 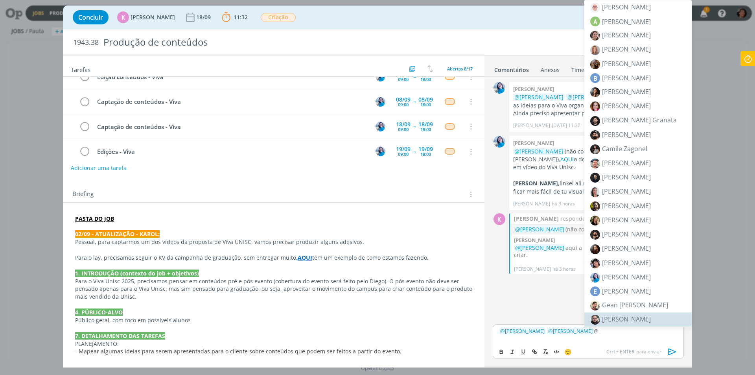 What do you see at coordinates (595, 163) in the screenshot?
I see `img: 1692385253_aec344_fotowhatsapp.jpg` at bounding box center [595, 163].